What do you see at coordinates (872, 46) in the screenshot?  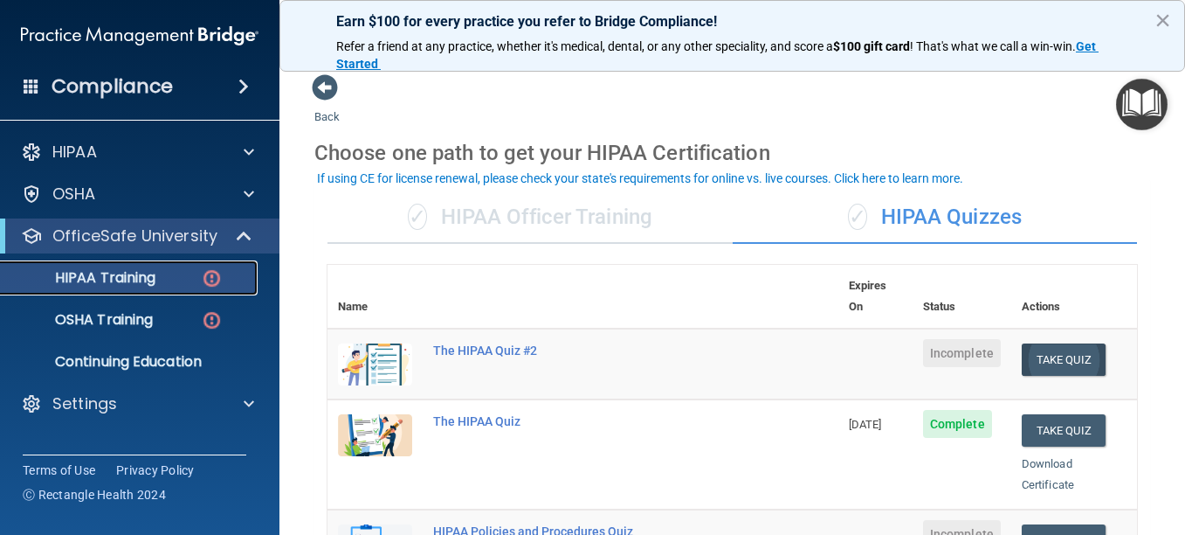 I see `strong: $100 gift card` at bounding box center [872, 46].